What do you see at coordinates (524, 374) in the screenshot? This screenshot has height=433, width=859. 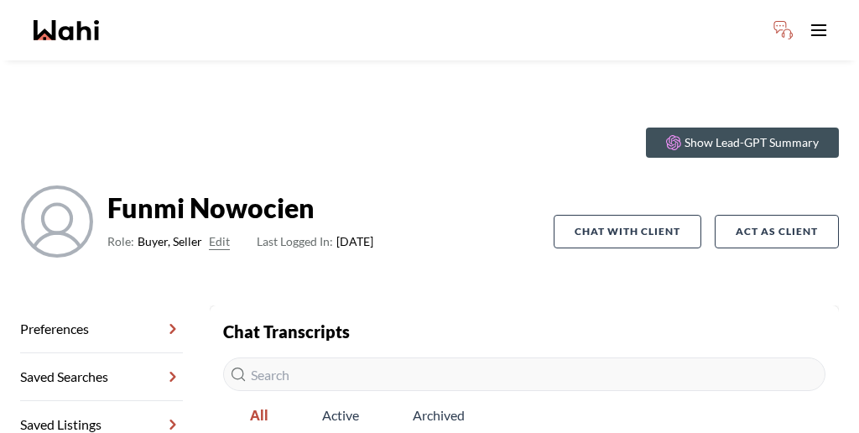 I see `input: Search` at bounding box center [524, 374].